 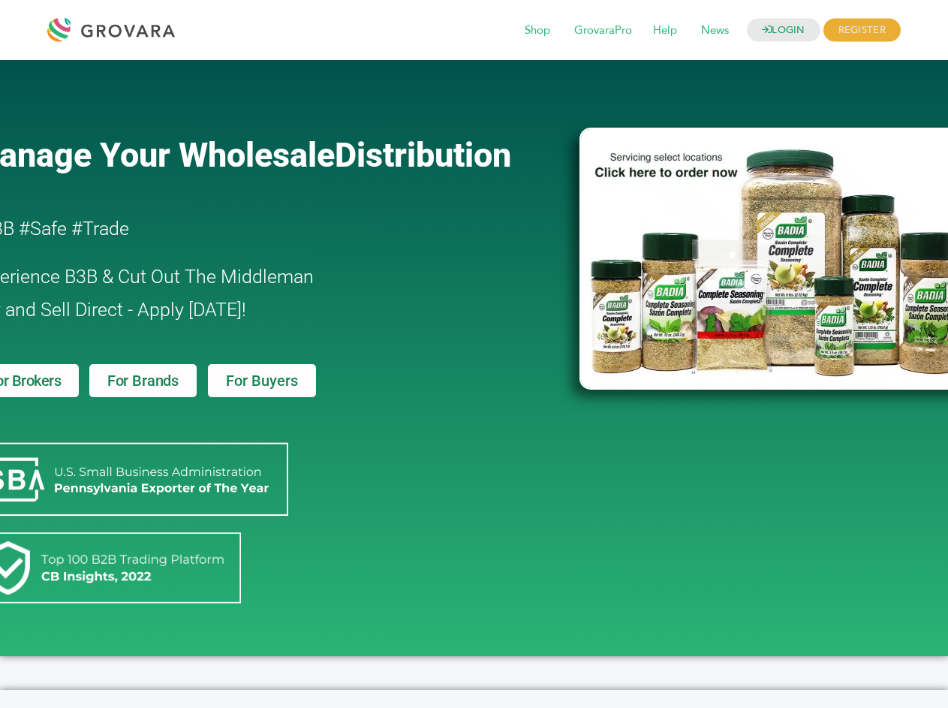 What do you see at coordinates (537, 31) in the screenshot?
I see `span: Shop` at bounding box center [537, 31].